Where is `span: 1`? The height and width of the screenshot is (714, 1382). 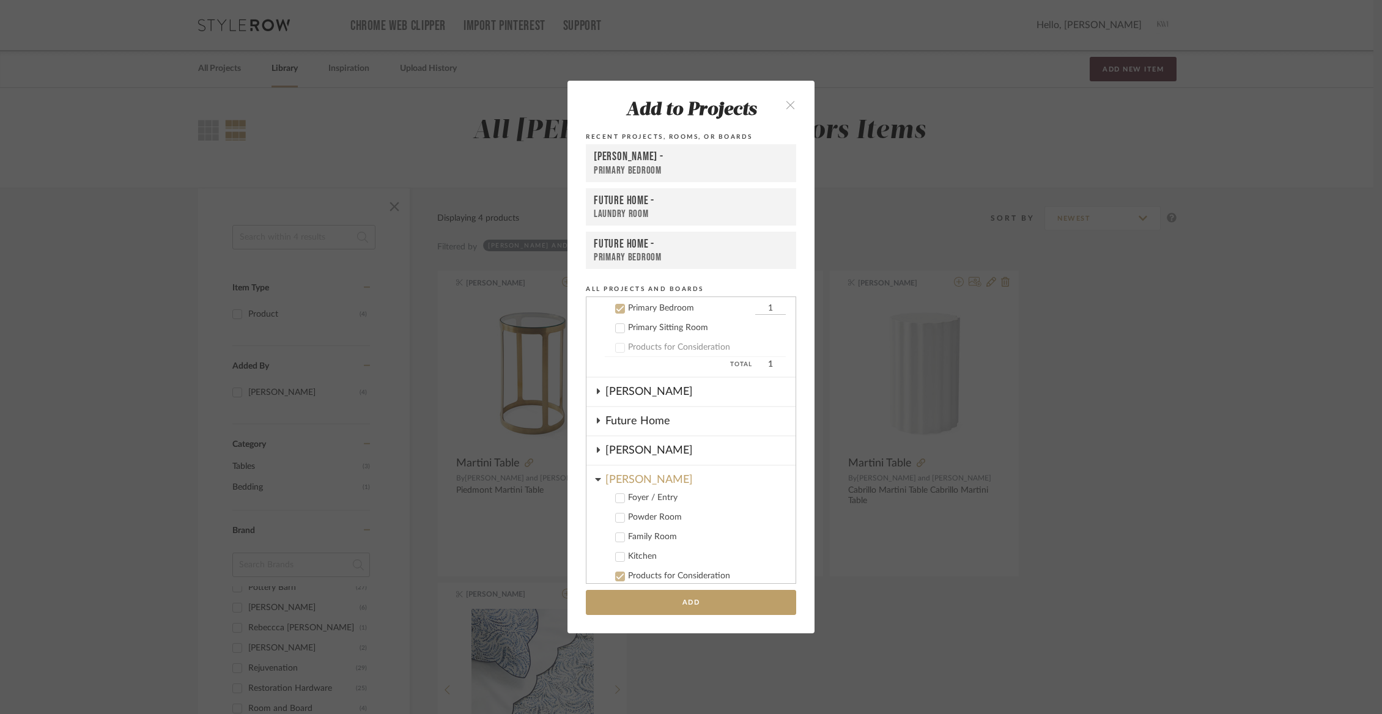 span: 1 is located at coordinates (771, 365).